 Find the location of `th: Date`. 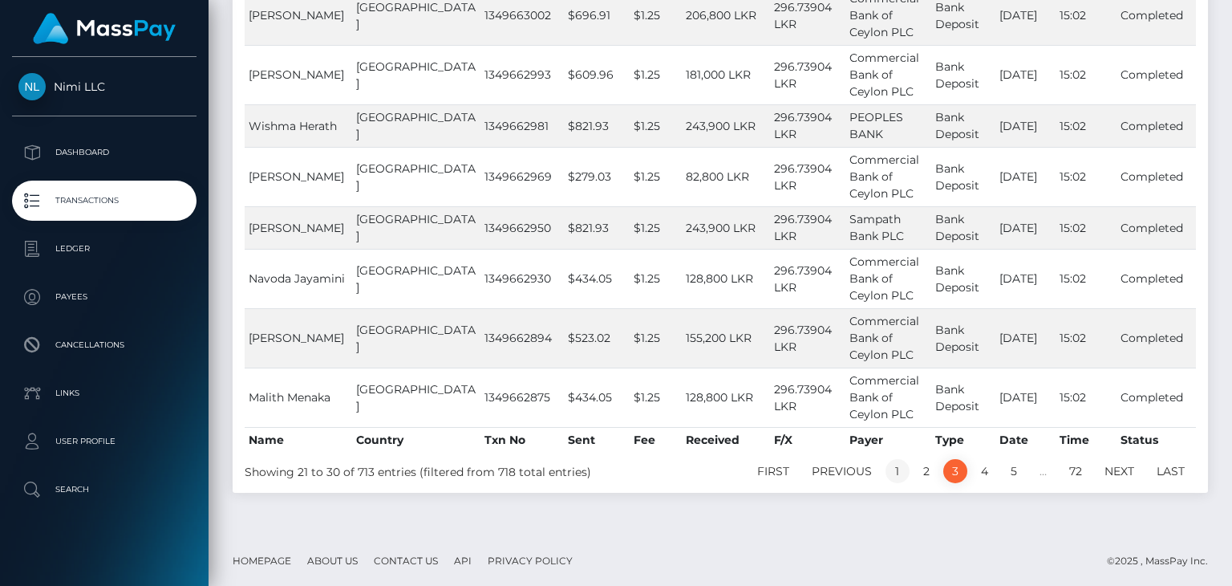

th: Date is located at coordinates (1025, 440).